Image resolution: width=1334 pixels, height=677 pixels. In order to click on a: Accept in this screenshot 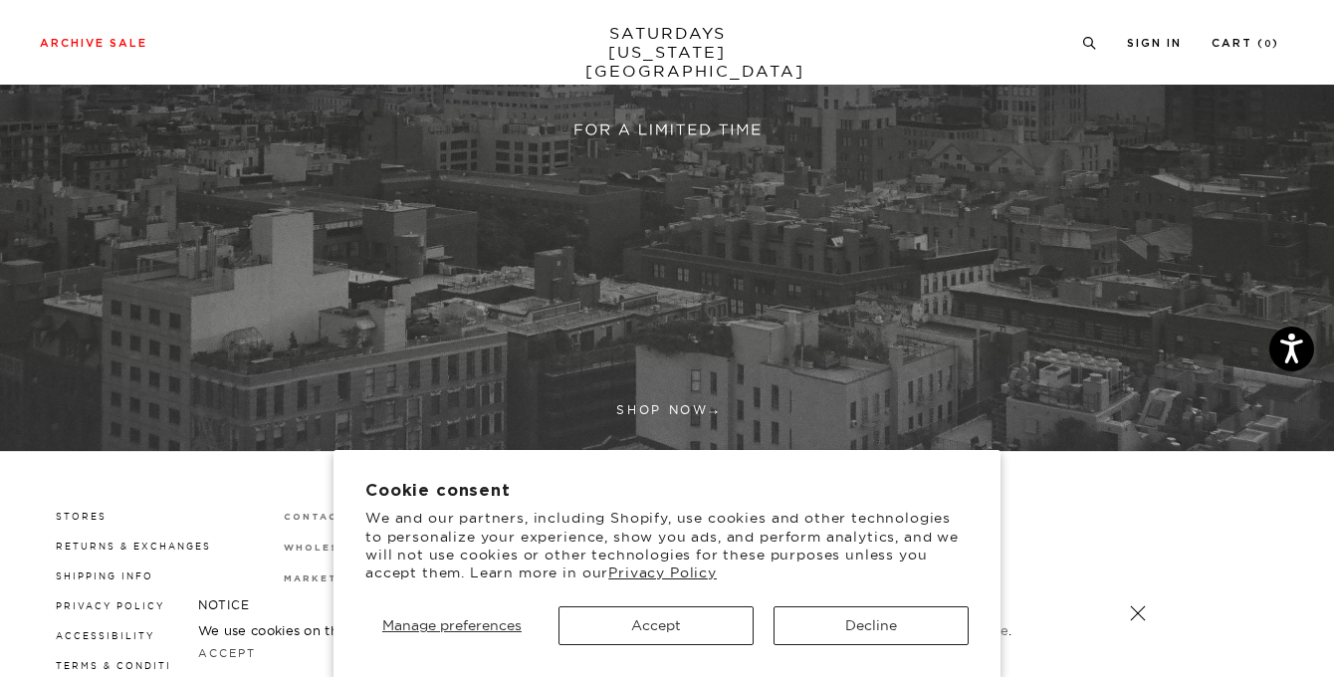, I will do `click(227, 653)`.